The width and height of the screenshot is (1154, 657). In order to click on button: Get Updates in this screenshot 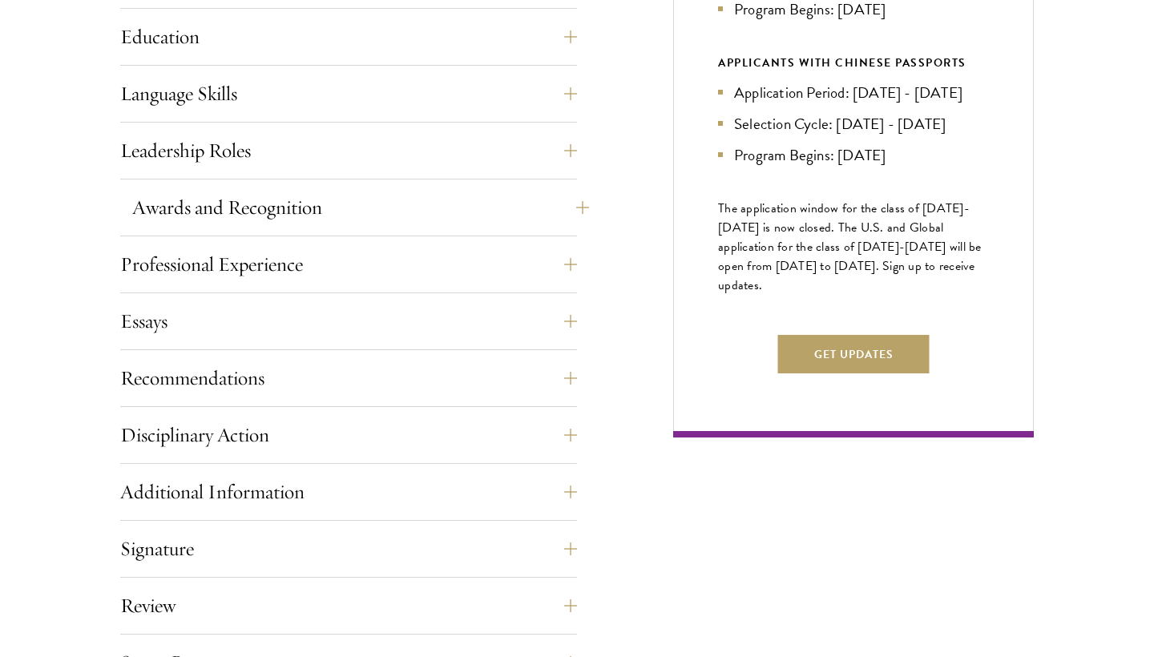, I will do `click(854, 354)`.